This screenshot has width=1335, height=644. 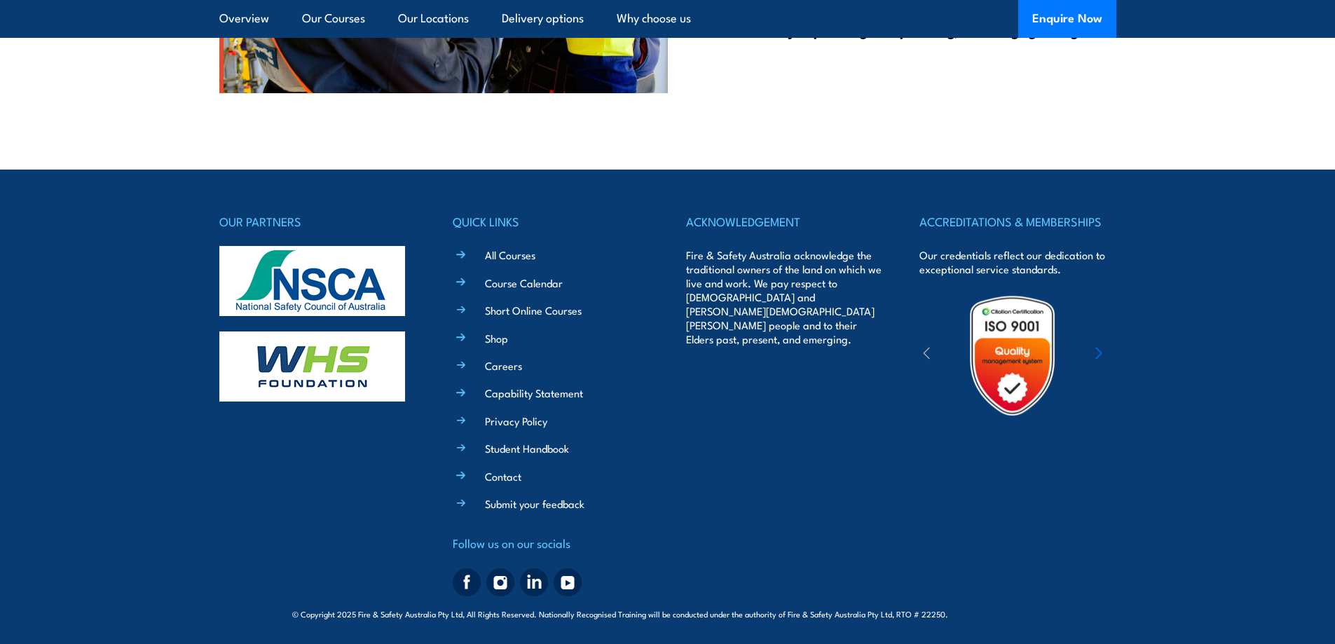 I want to click on a: Privacy Policy, so click(x=516, y=420).